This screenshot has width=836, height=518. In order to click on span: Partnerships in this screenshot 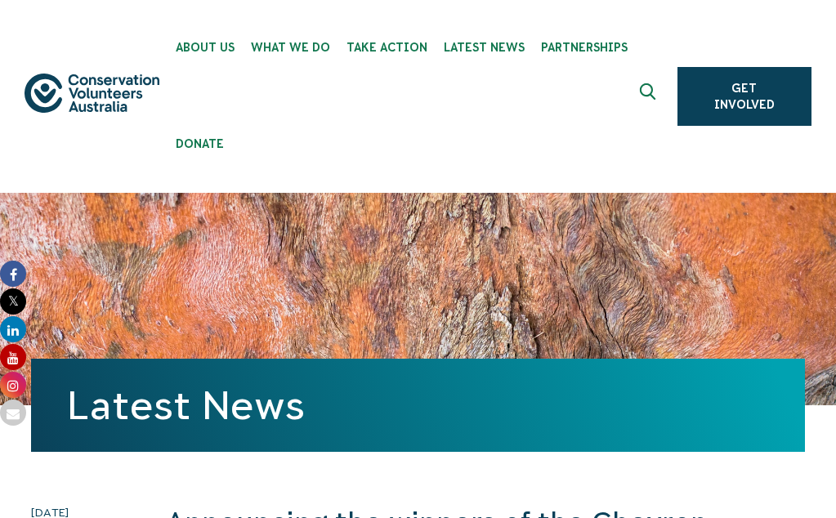, I will do `click(584, 47)`.